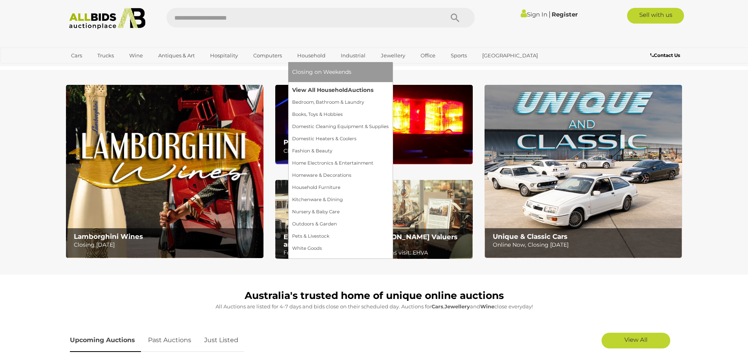 This screenshot has height=361, width=748. Describe the element at coordinates (487, 306) in the screenshot. I see `strong: Wine` at that location.